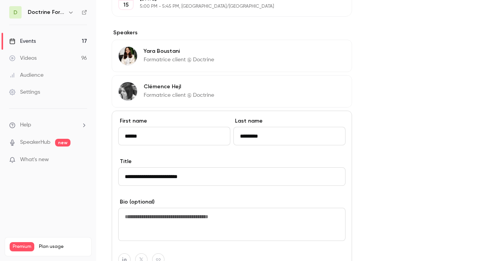 The image size is (493, 261). I want to click on div: Events, so click(22, 41).